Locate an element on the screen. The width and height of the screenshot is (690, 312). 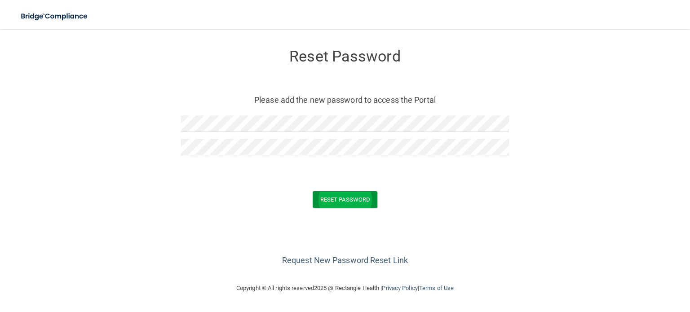
a: Privacy Policy is located at coordinates (400, 288).